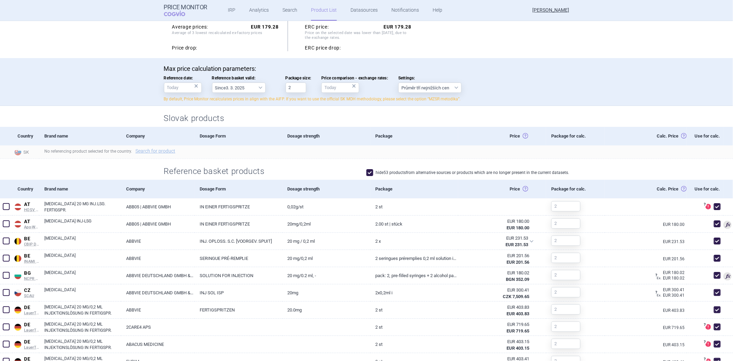  I want to click on a: SERINGUE PRÉ-REMPLIE, so click(239, 258).